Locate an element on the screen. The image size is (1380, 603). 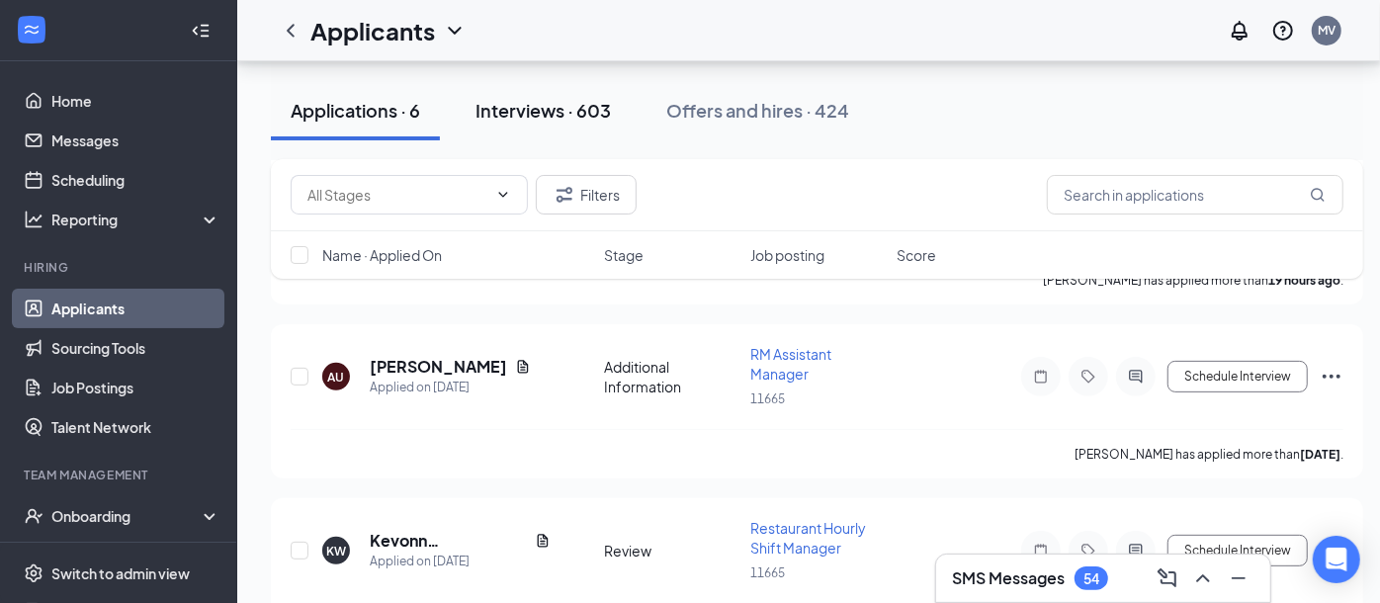
div: 54 is located at coordinates (1091, 578).